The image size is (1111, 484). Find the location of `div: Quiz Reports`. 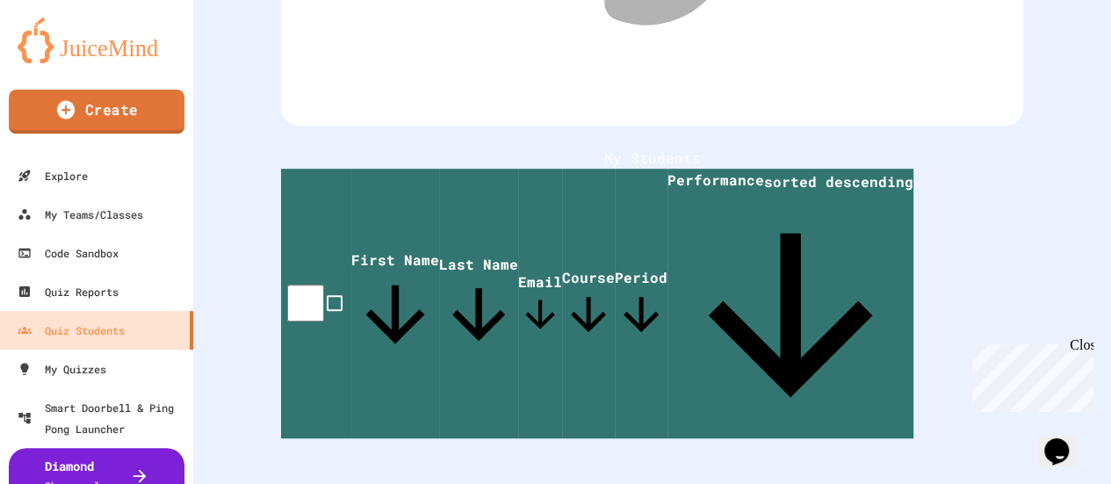

div: Quiz Reports is located at coordinates (68, 292).